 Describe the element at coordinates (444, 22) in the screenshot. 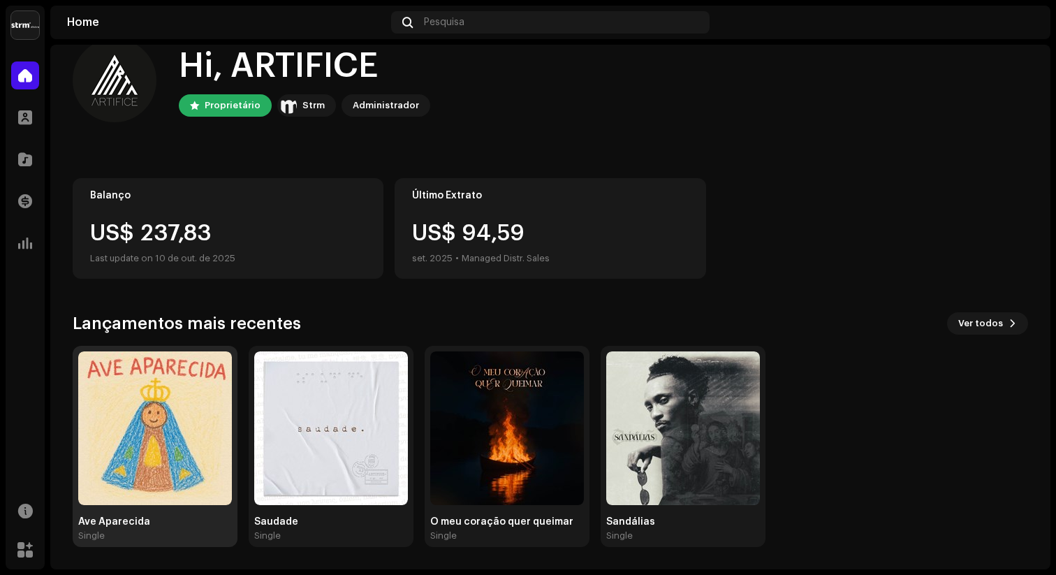

I see `span: Pesquisa` at that location.